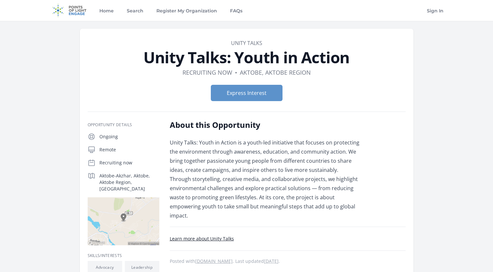  I want to click on h1: Unity Talks: Youth in Action, so click(247, 57).